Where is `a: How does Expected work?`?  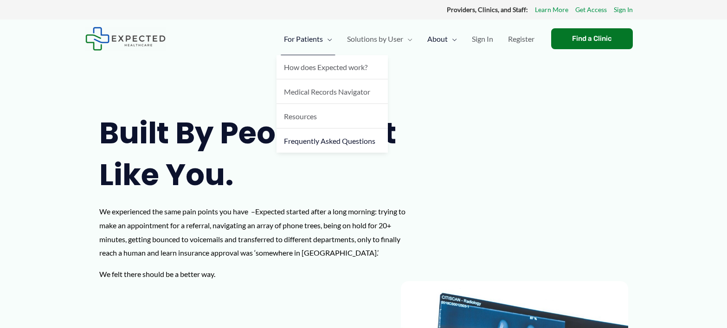 a: How does Expected work? is located at coordinates (332, 67).